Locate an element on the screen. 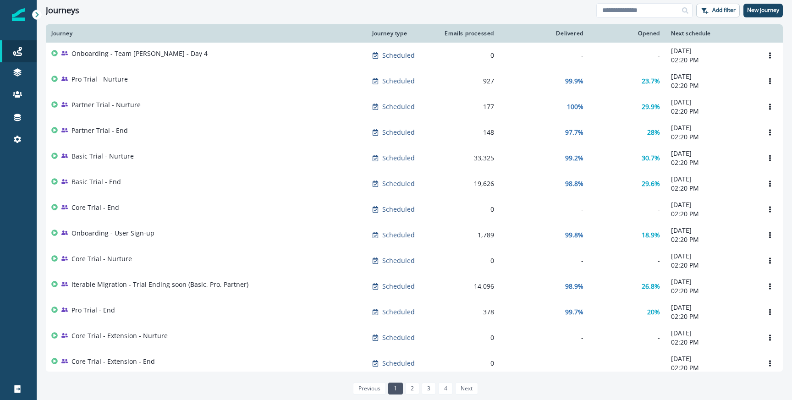  button: Add filter is located at coordinates (718, 11).